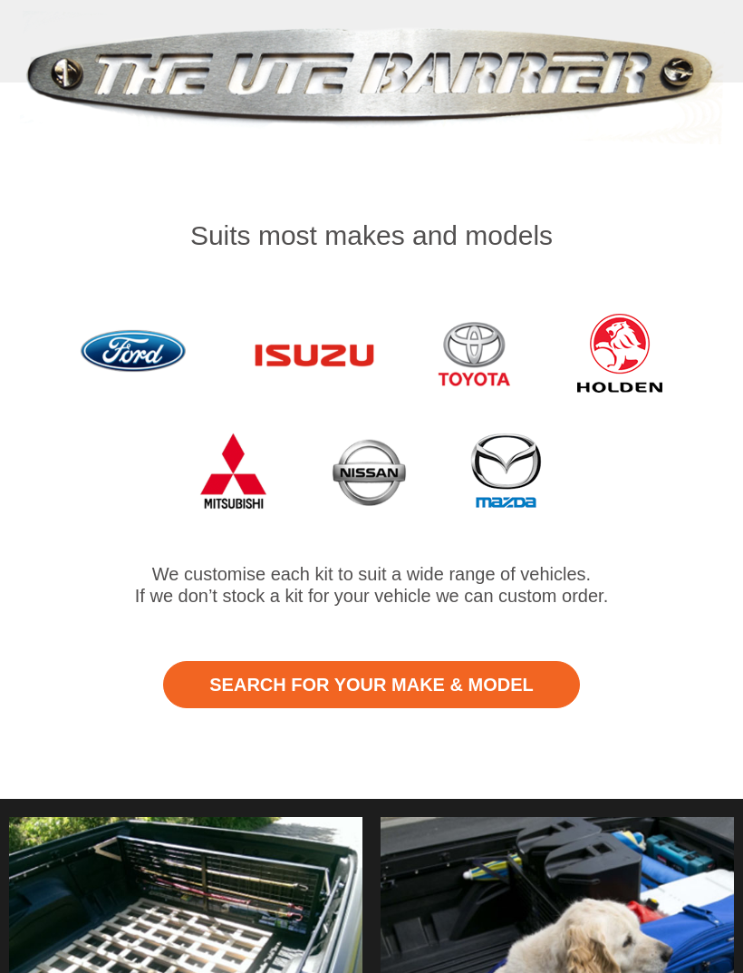 Image resolution: width=743 pixels, height=973 pixels. I want to click on img: Isuzu, so click(314, 353).